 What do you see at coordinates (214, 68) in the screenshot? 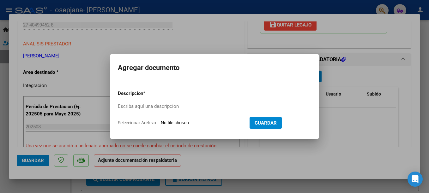
I see `h2: Agregar documento` at bounding box center [214, 68].